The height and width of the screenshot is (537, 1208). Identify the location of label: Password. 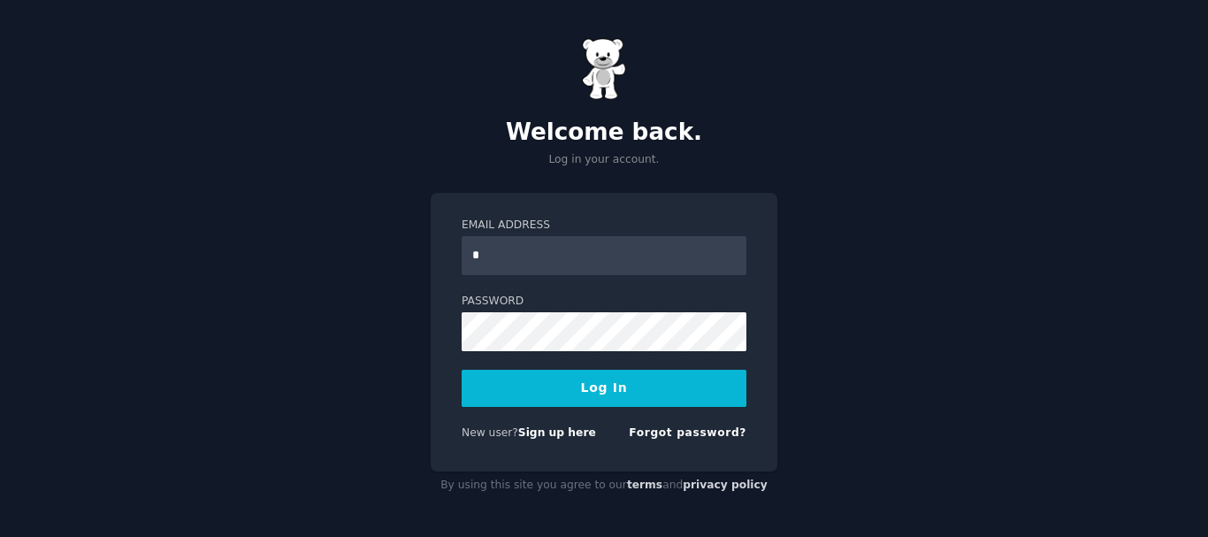
(604, 302).